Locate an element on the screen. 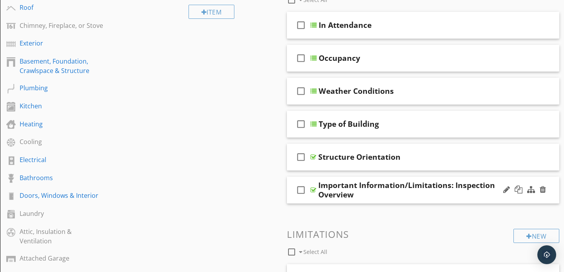 Image resolution: width=564 pixels, height=272 pixels. div: Important Information/Limitations: Inspection Overview is located at coordinates (415, 190).